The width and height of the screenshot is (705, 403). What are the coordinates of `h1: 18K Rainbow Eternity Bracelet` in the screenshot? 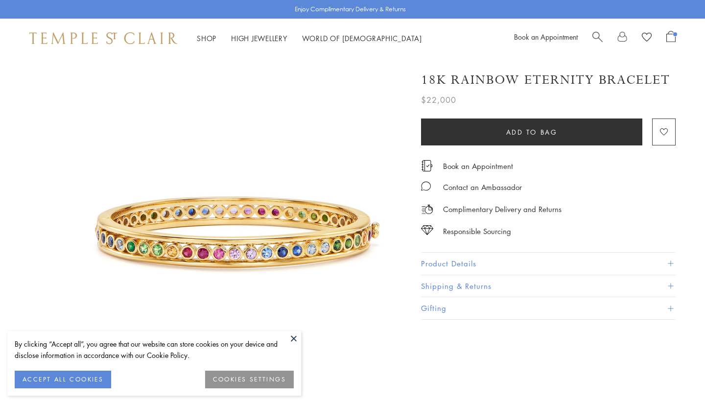 It's located at (546, 80).